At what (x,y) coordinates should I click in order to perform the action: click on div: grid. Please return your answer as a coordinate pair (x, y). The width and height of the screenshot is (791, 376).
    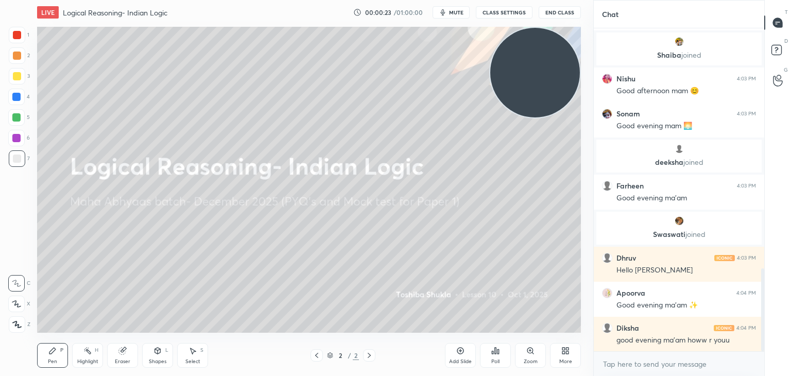
    Looking at the image, I should click on (679, 190).